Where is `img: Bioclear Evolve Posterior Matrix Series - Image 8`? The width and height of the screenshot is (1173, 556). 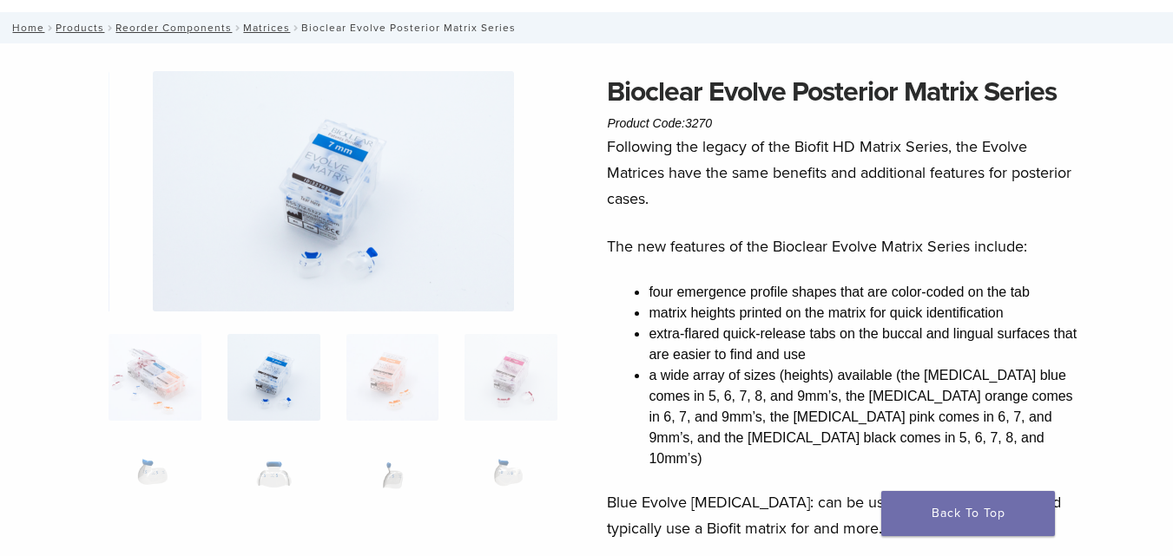
img: Bioclear Evolve Posterior Matrix Series - Image 8 is located at coordinates (510, 487).